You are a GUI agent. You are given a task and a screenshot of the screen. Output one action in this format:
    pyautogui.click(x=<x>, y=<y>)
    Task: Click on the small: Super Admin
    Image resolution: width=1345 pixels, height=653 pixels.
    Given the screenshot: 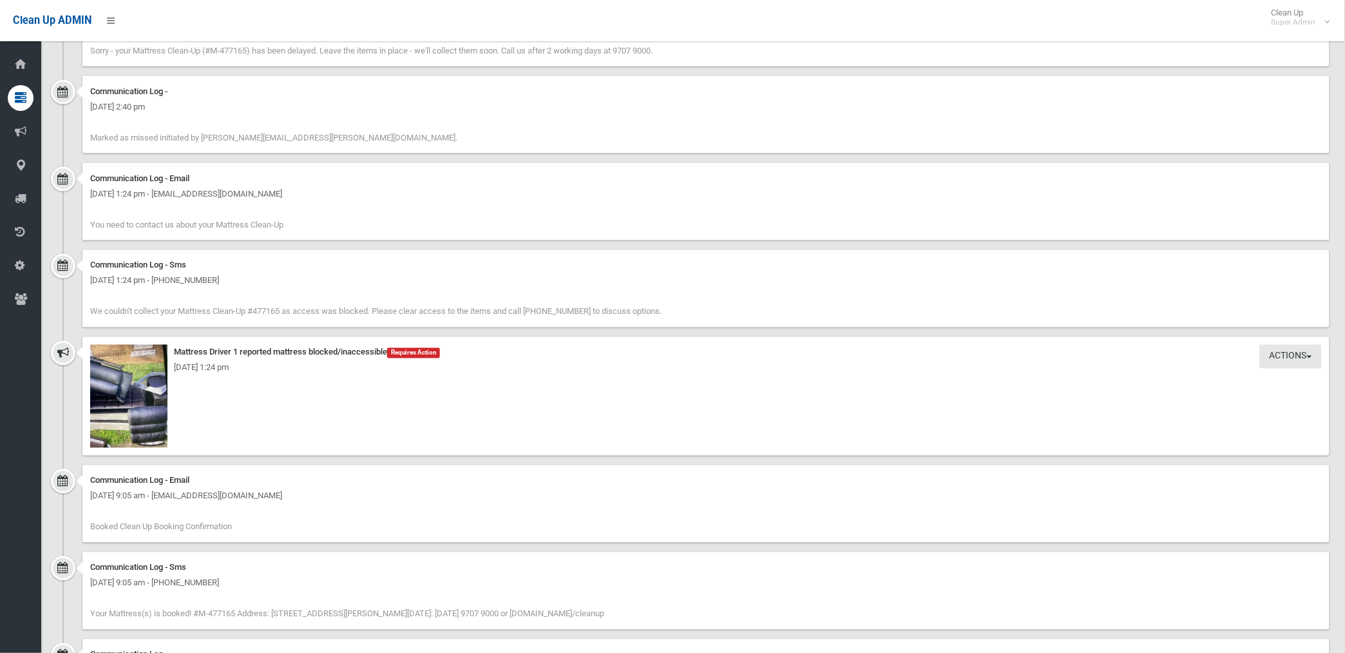 What is the action you would take?
    pyautogui.click(x=1294, y=22)
    